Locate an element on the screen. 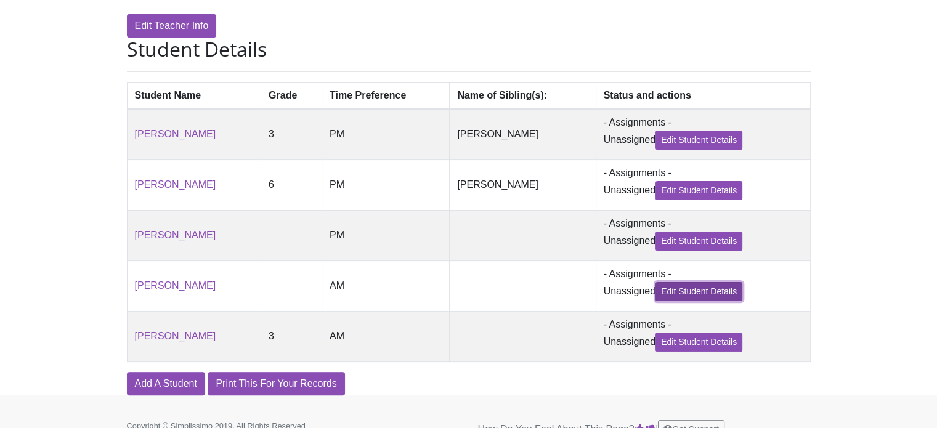 The image size is (937, 428). th: Name of Sibling(s): is located at coordinates (523, 96).